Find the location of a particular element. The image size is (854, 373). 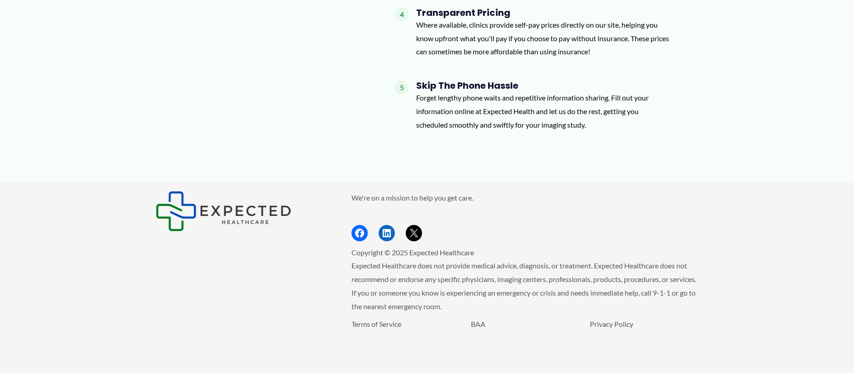

img: Expected Healthcare Logo - side, dark font, small is located at coordinates (223, 211).